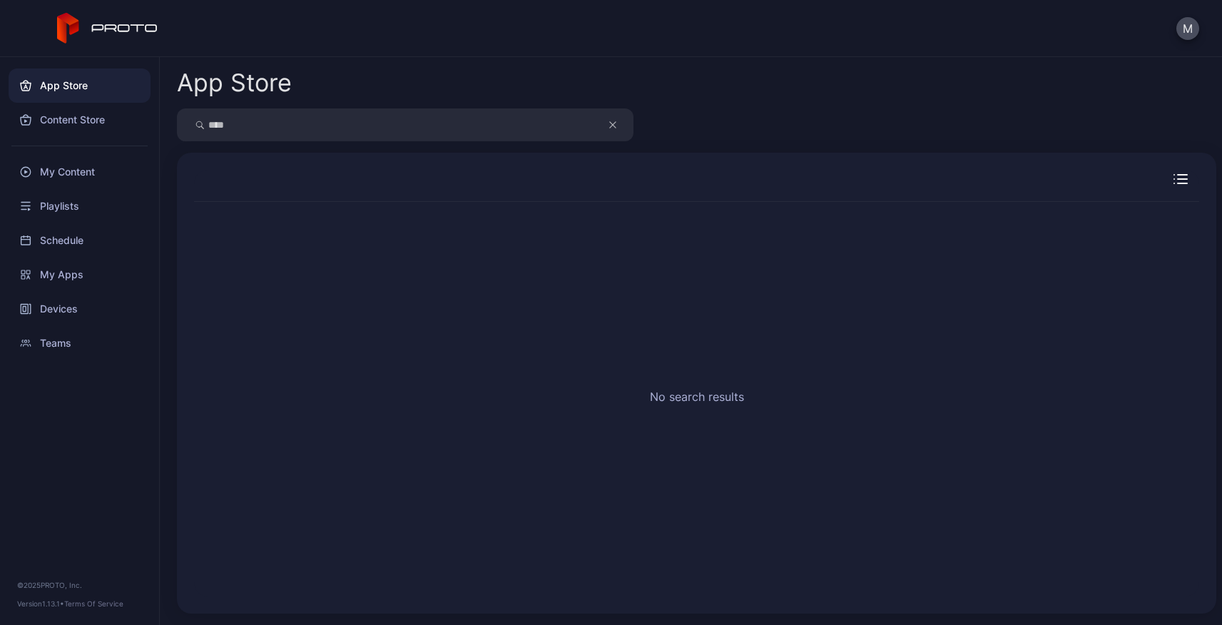 The height and width of the screenshot is (625, 1222). What do you see at coordinates (79, 86) in the screenshot?
I see `a: App Store` at bounding box center [79, 86].